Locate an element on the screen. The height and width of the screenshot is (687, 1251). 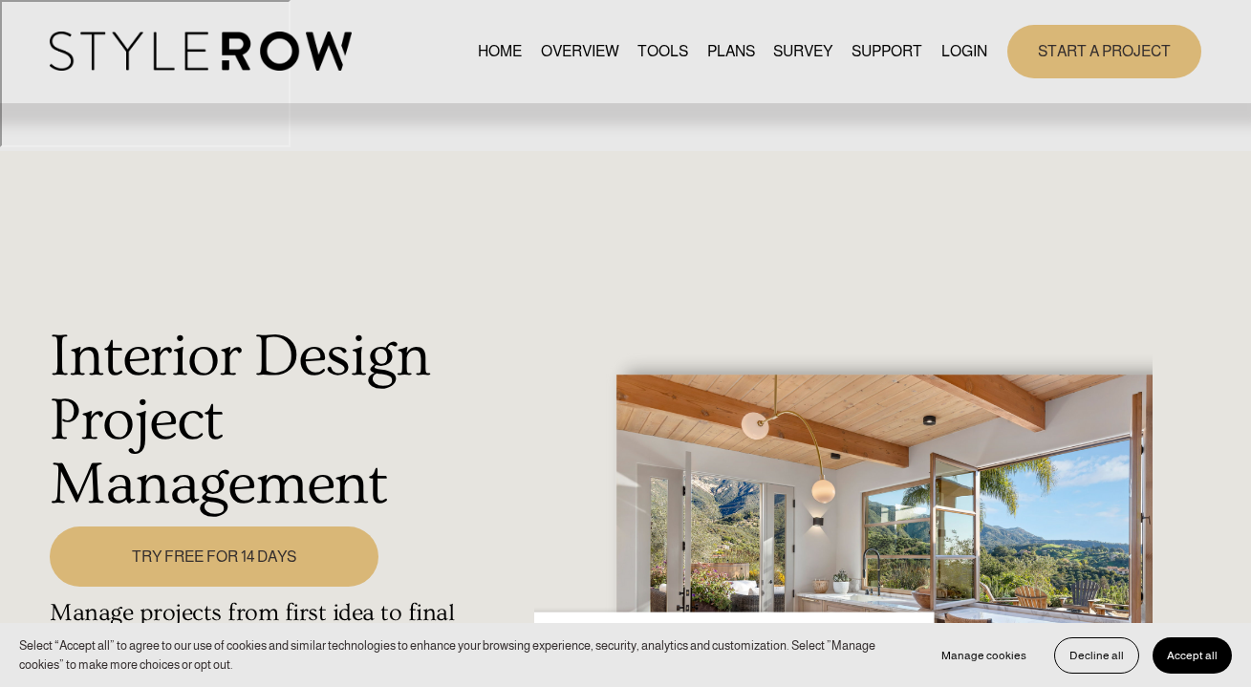
a: OVERVIEW is located at coordinates (580, 51).